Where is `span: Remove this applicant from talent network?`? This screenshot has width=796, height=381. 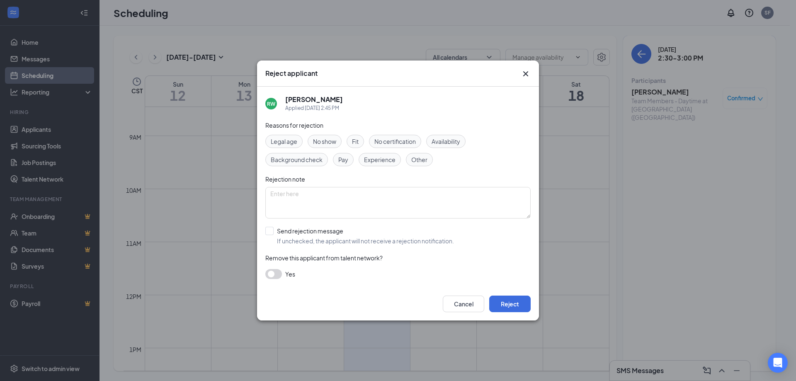
span: Remove this applicant from talent network? is located at coordinates (324, 258).